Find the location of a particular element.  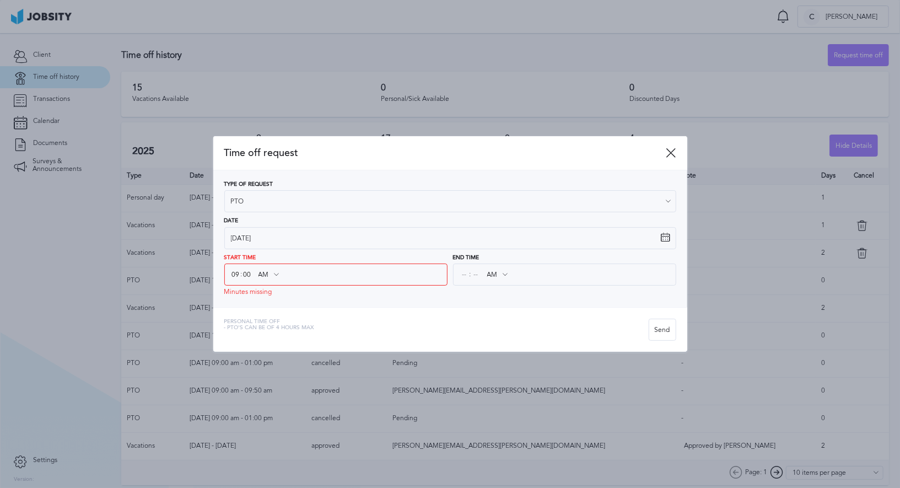

span: Time off request is located at coordinates (445, 153).